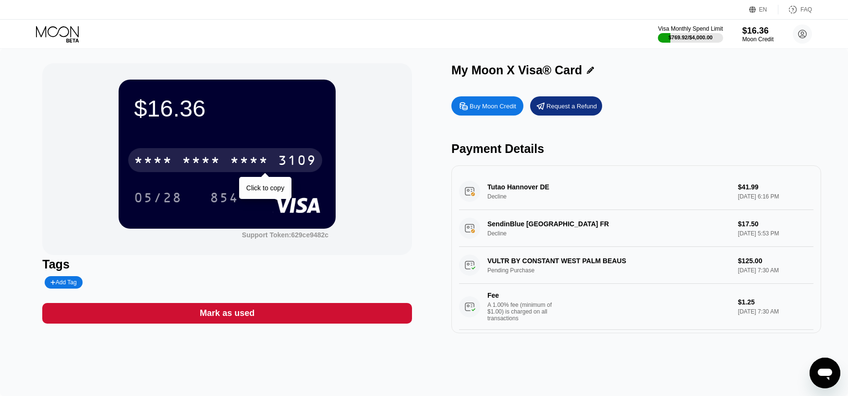 The height and width of the screenshot is (396, 848). Describe the element at coordinates (516, 70) in the screenshot. I see `div: My Moon X Visa® Card` at that location.